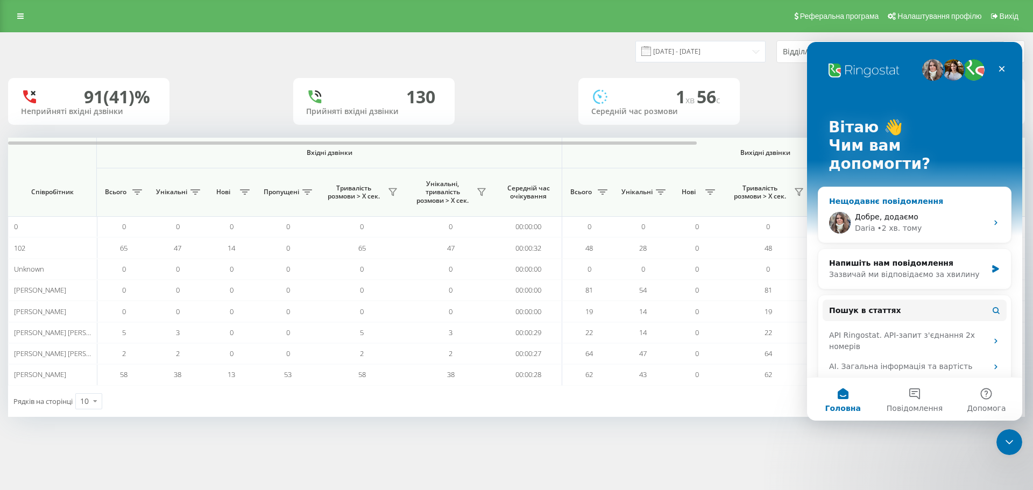 This screenshot has width=1033, height=490. Describe the element at coordinates (719, 100) in the screenshot. I see `span: c` at that location.